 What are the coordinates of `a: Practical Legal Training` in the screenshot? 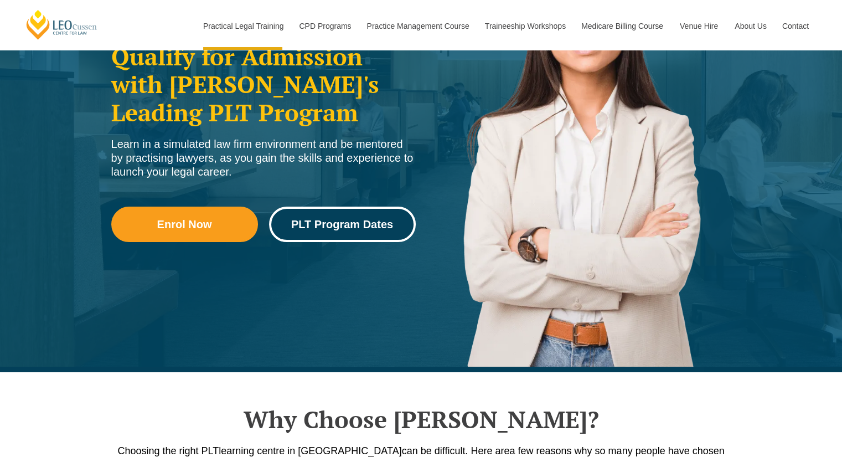 It's located at (243, 26).